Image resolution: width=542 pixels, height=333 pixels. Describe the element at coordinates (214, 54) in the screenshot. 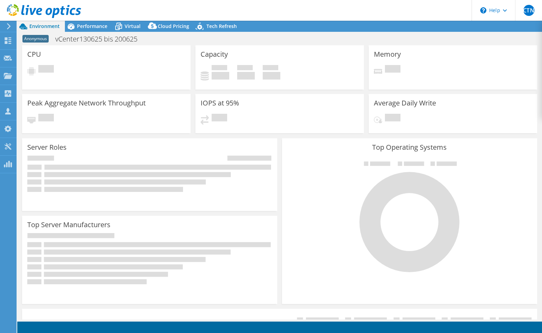

I see `h3: Capacity` at that location.